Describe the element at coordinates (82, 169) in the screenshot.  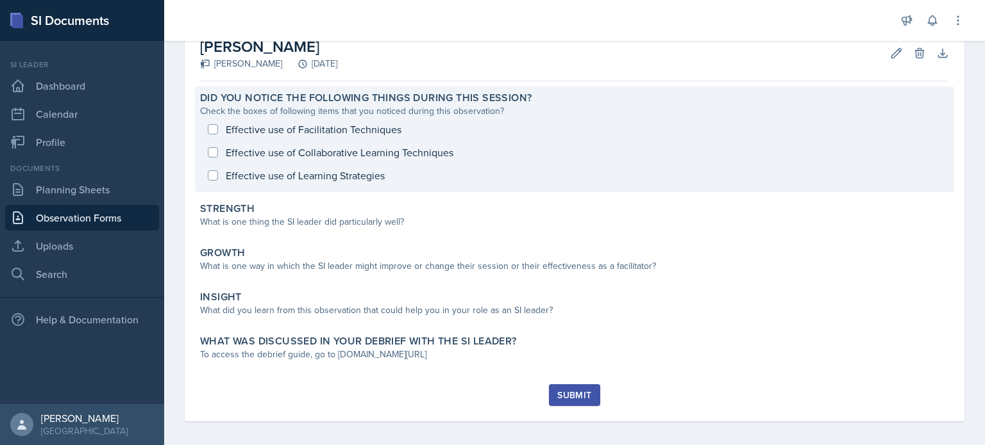
I see `div: Documents` at that location.